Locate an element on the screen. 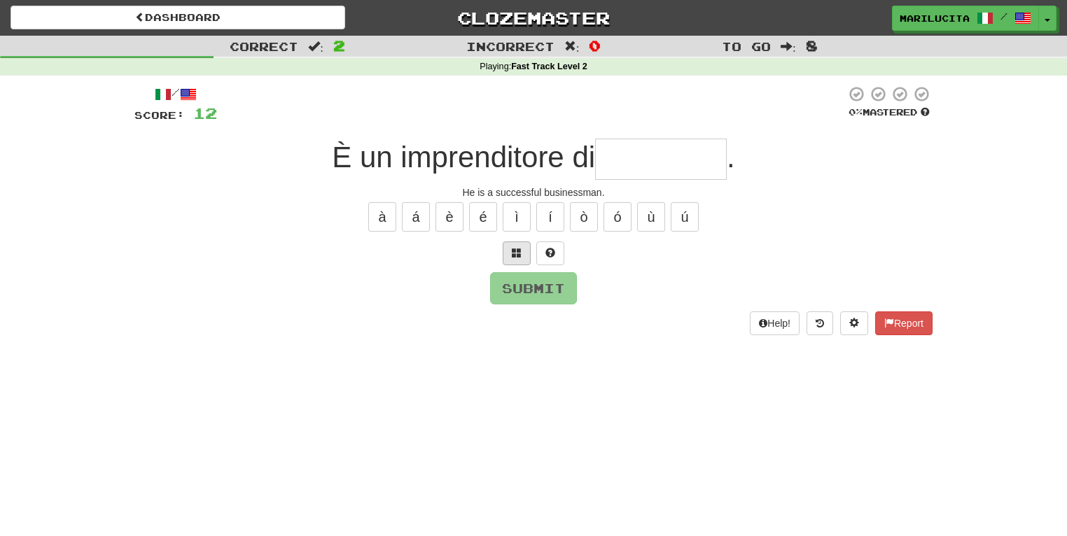 Image resolution: width=1067 pixels, height=536 pixels. span: Correct is located at coordinates (264, 46).